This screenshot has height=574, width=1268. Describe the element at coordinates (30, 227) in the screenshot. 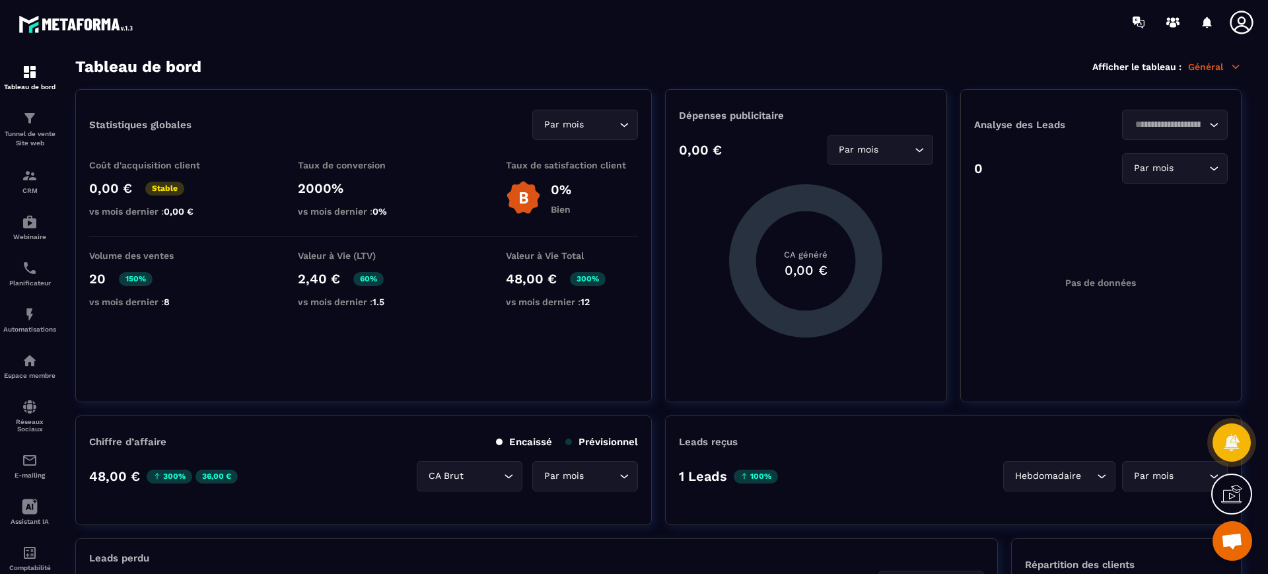

I see `a: automationsautomationsWebinaire` at that location.